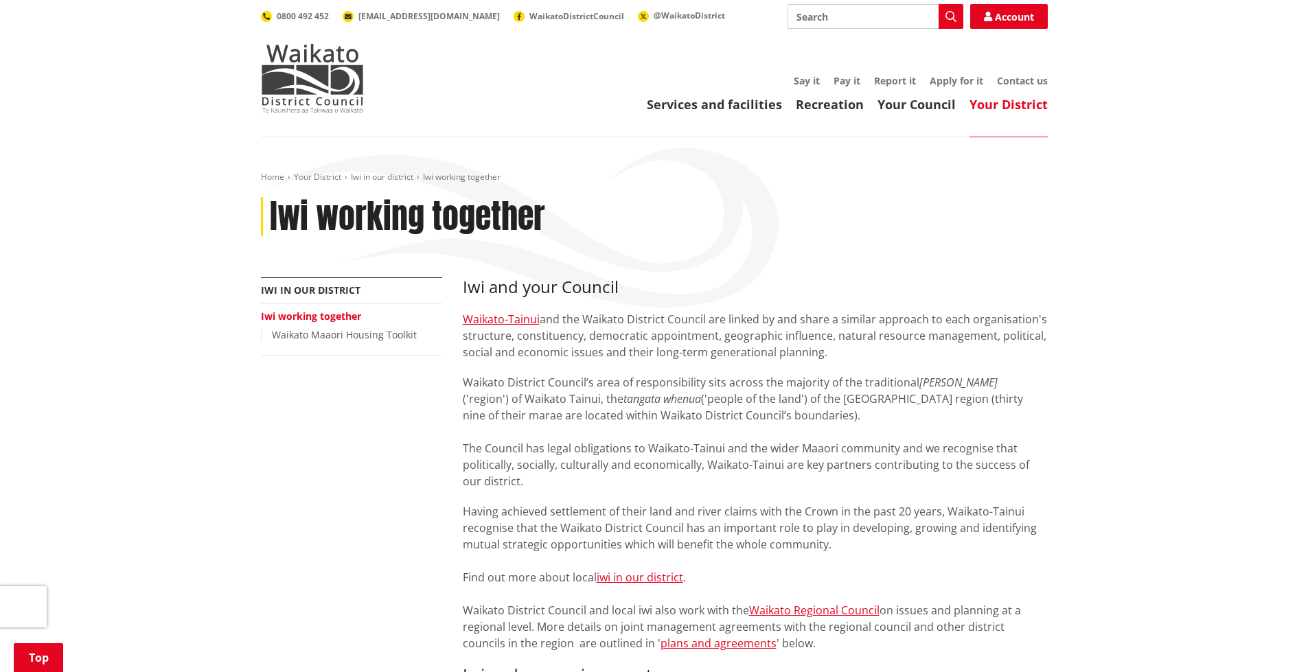  What do you see at coordinates (755, 287) in the screenshot?
I see `h3: Iwi and your Council` at bounding box center [755, 287].